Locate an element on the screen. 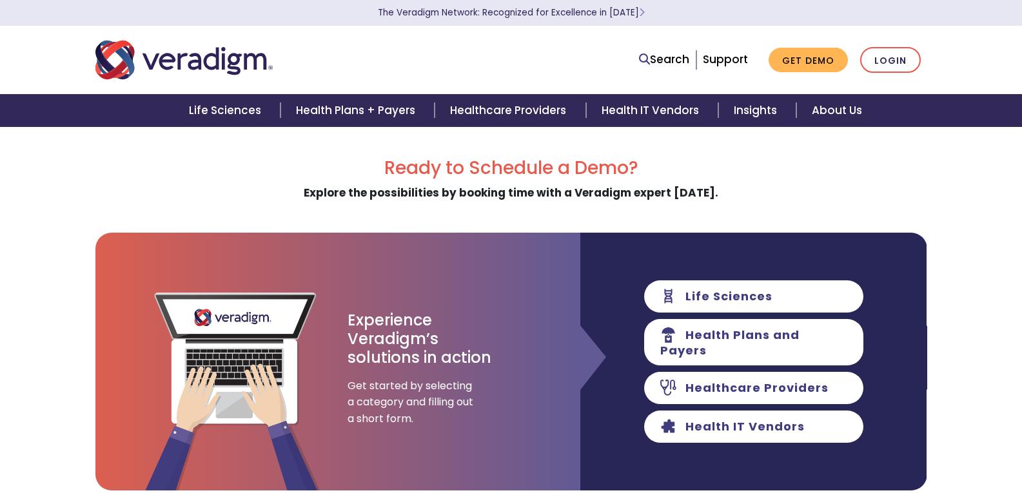  a: Veradigm logo is located at coordinates (184, 60).